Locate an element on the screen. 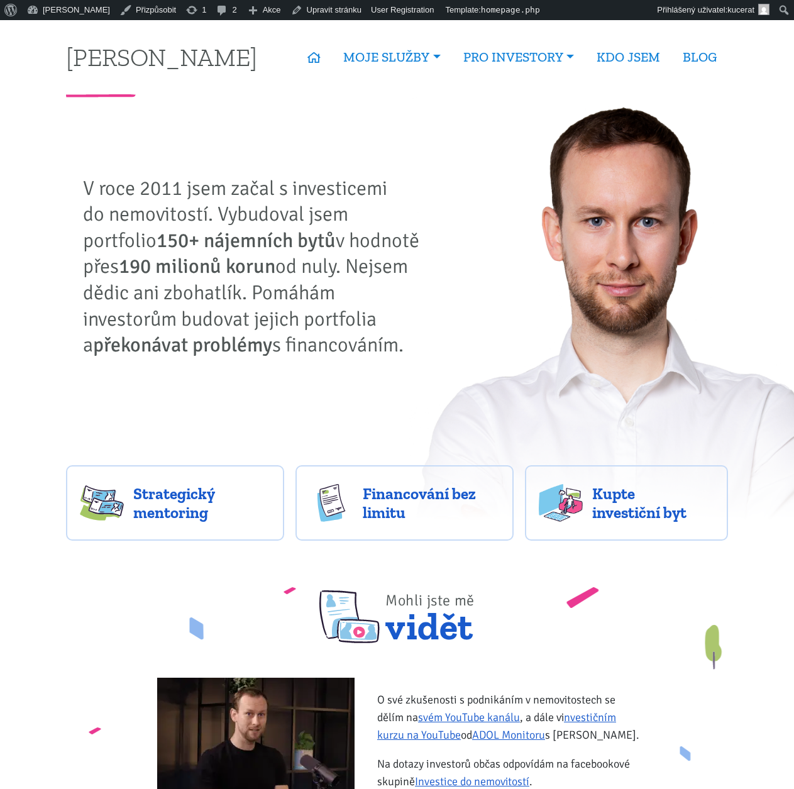 This screenshot has height=789, width=794. img: strategy is located at coordinates (102, 503).